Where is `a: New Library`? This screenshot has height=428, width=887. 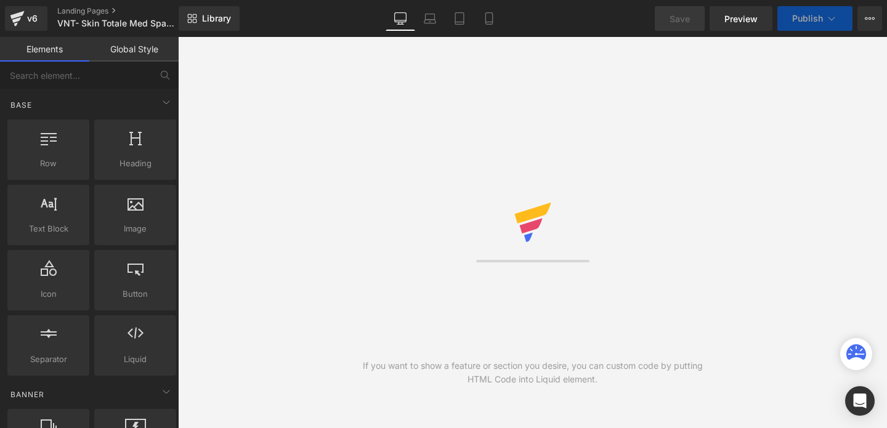
a: New Library is located at coordinates (209, 18).